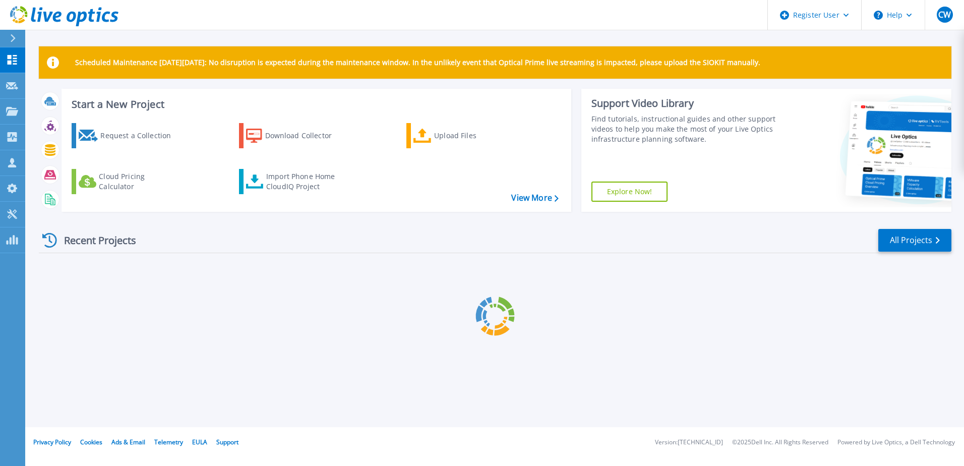  Describe the element at coordinates (686, 103) in the screenshot. I see `div: Support Video Library` at that location.